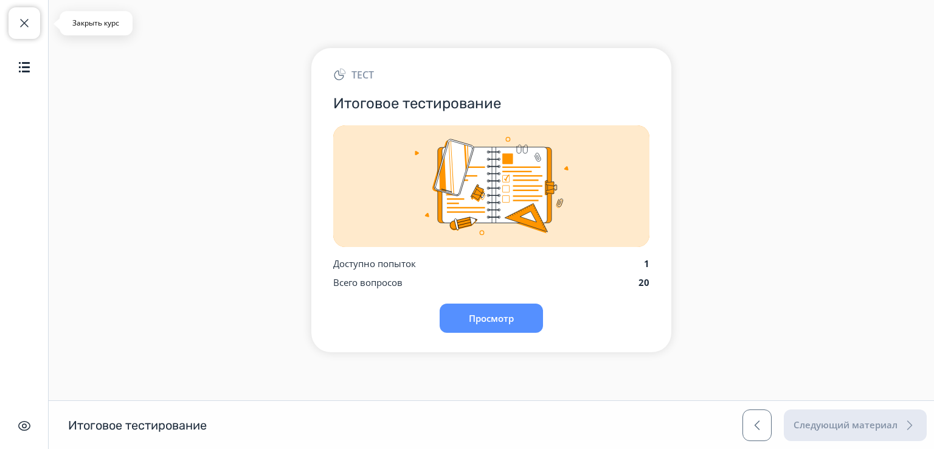 The image size is (934, 449). I want to click on font: 20, so click(644, 282).